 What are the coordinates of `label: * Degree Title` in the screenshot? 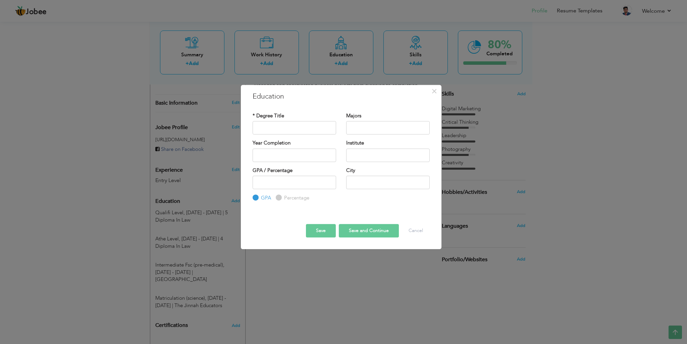 It's located at (268, 116).